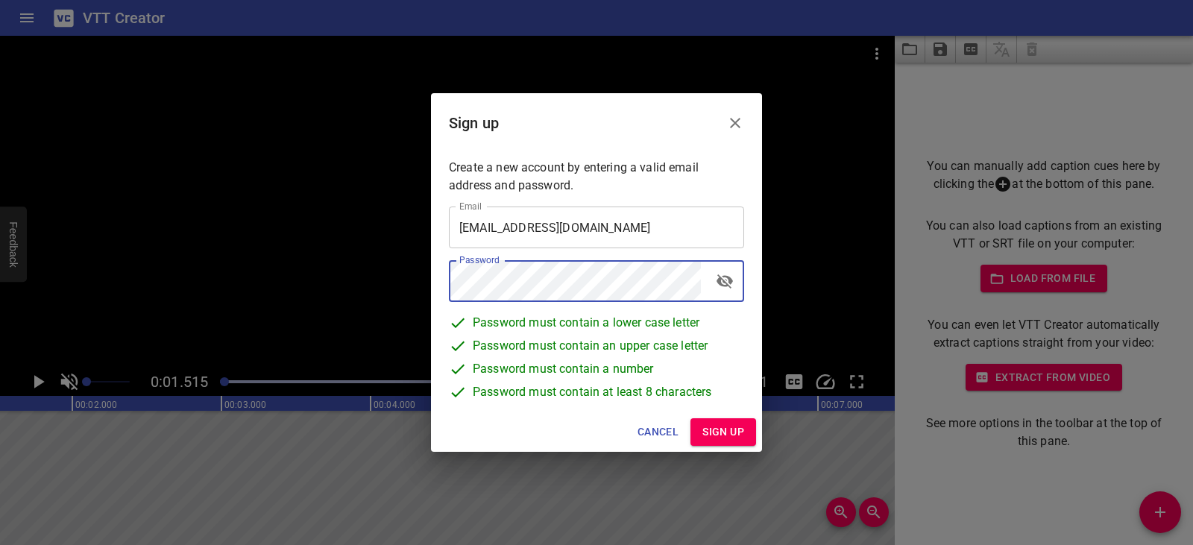  Describe the element at coordinates (658, 432) in the screenshot. I see `span: Cancel` at that location.